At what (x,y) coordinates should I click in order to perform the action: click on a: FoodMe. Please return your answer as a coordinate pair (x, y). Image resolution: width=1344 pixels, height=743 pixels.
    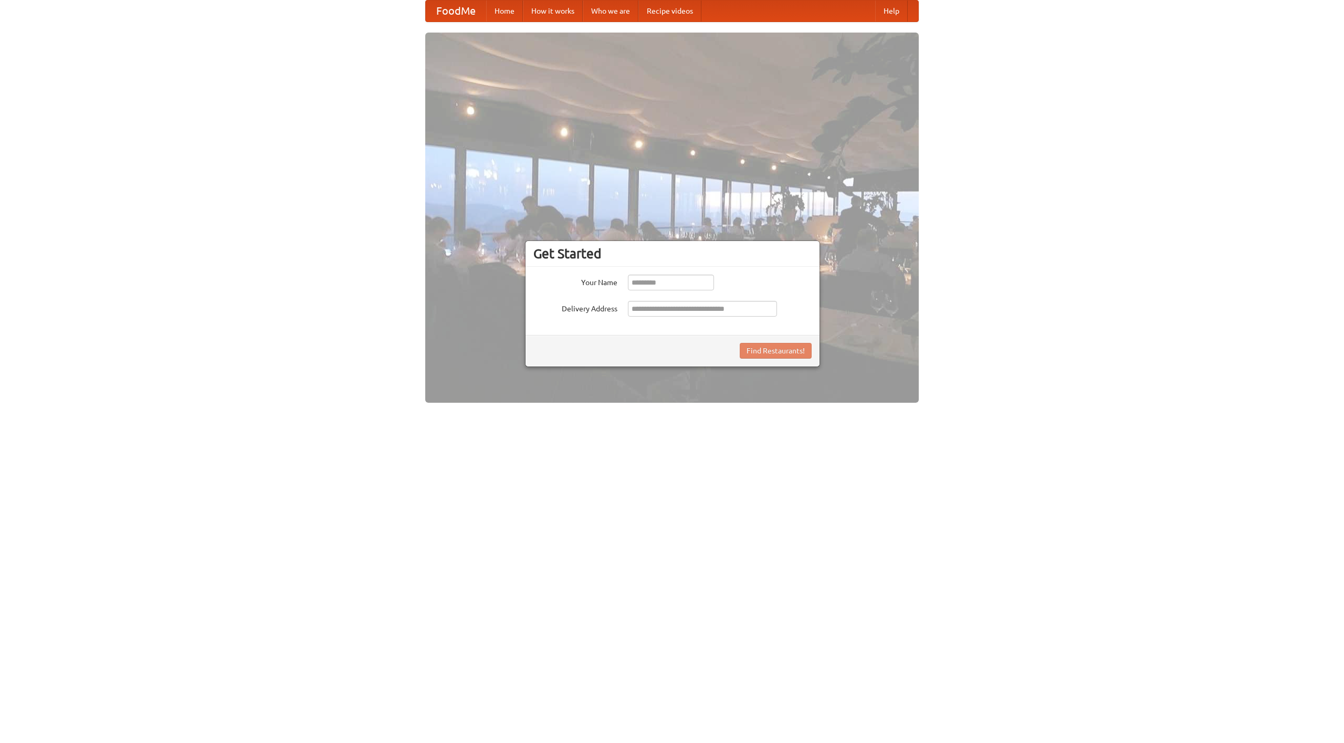
    Looking at the image, I should click on (456, 11).